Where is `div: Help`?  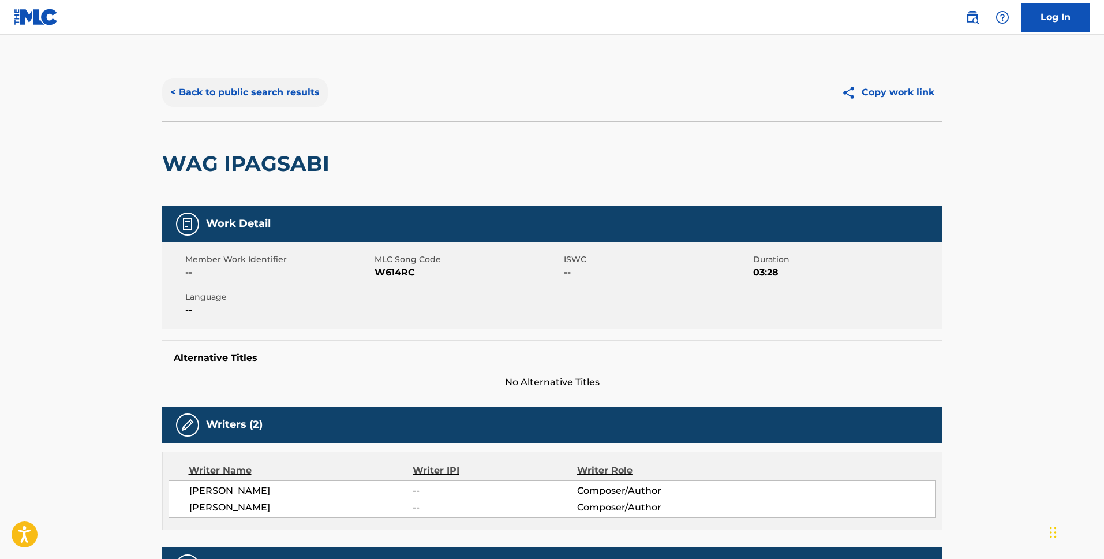 div: Help is located at coordinates (1002, 17).